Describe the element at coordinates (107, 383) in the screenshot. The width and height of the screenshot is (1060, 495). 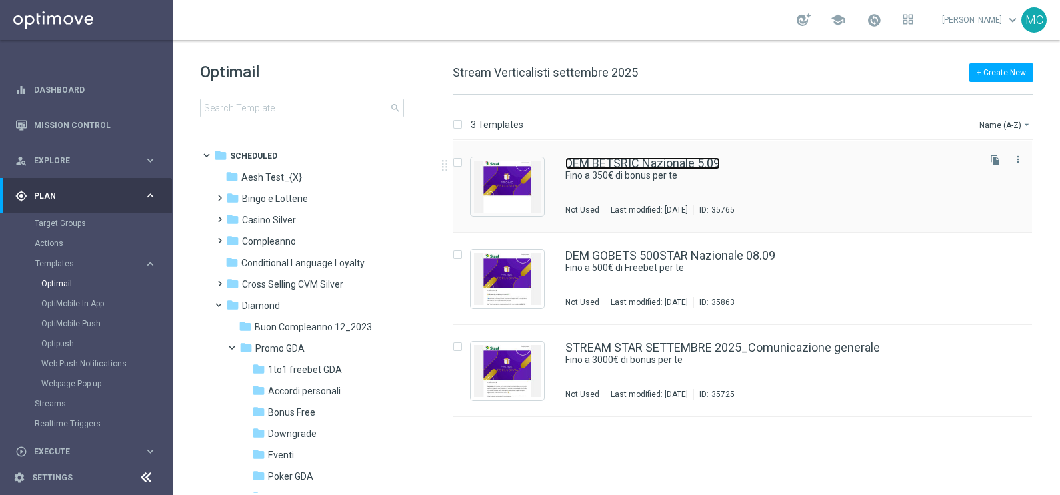
I see `div: Webpage Pop-up` at that location.